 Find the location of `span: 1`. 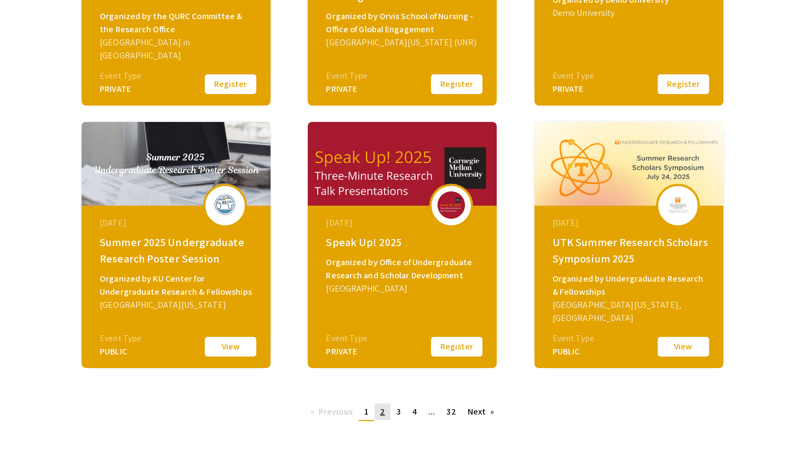

span: 1 is located at coordinates (366, 412).